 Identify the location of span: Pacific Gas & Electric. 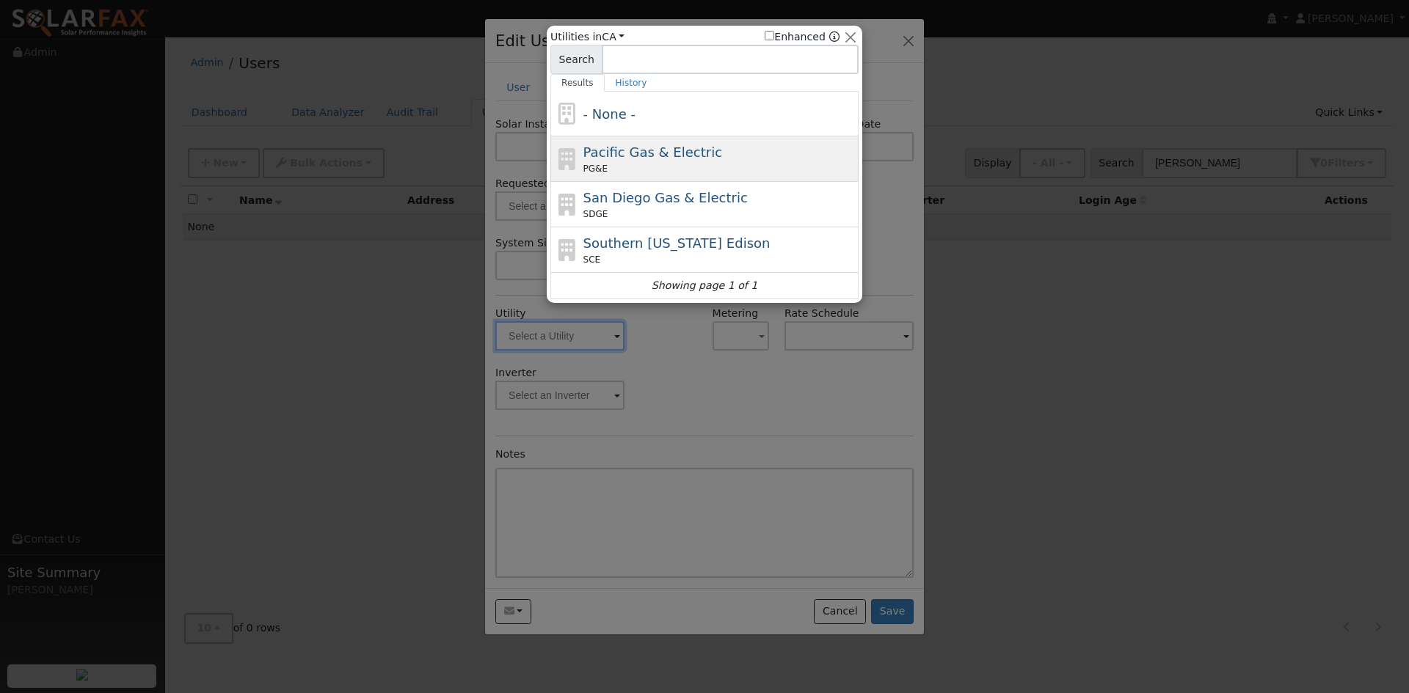
(652, 152).